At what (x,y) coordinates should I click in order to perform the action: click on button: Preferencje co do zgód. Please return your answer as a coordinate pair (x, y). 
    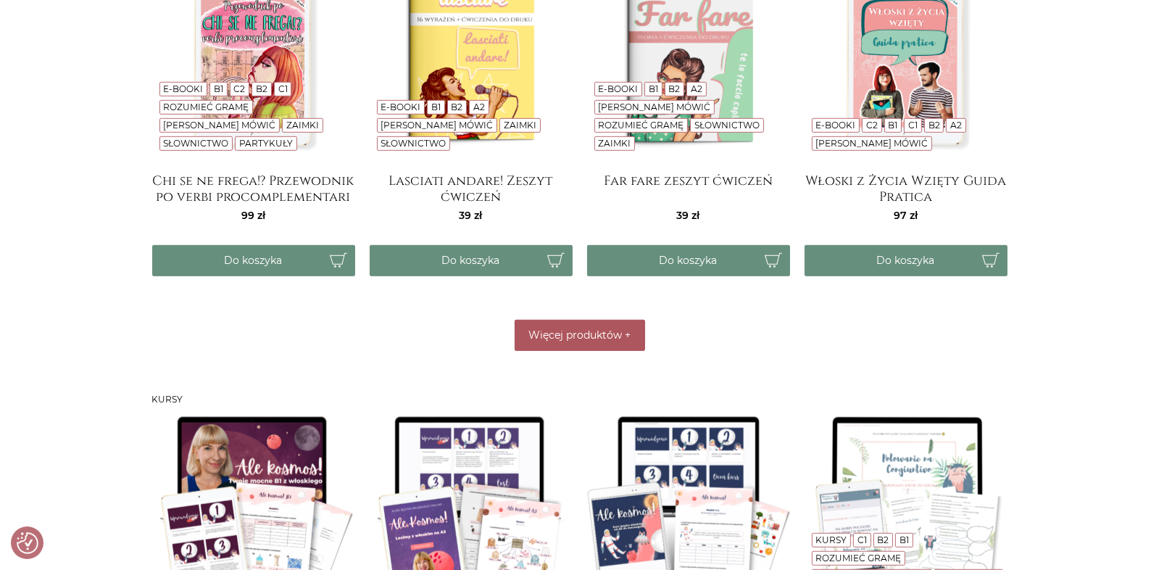
    Looking at the image, I should click on (28, 543).